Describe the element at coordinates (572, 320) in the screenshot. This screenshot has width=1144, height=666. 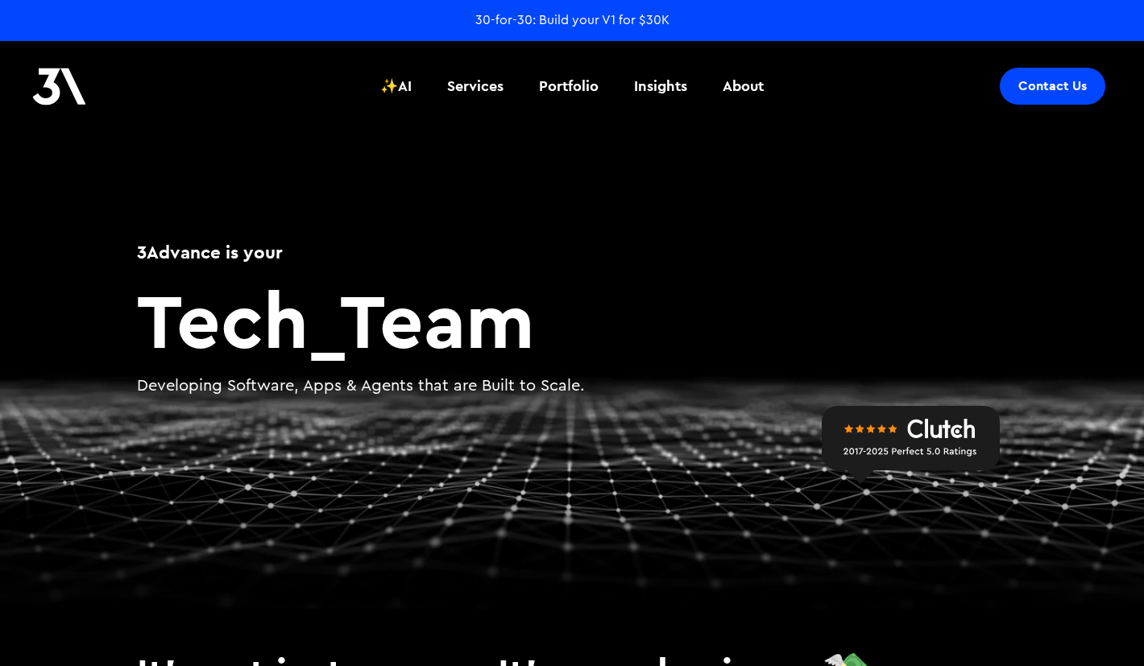
I see `h2: Team` at that location.